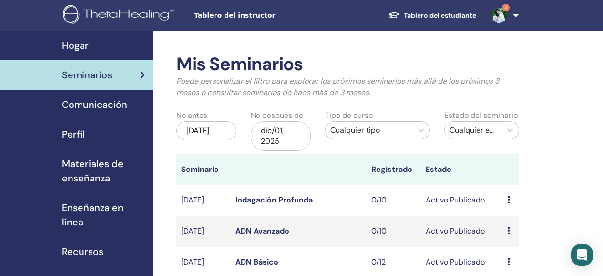 This screenshot has width=603, height=276. What do you see at coordinates (281, 136) in the screenshot?
I see `div: dic/01, 2025` at bounding box center [281, 136].